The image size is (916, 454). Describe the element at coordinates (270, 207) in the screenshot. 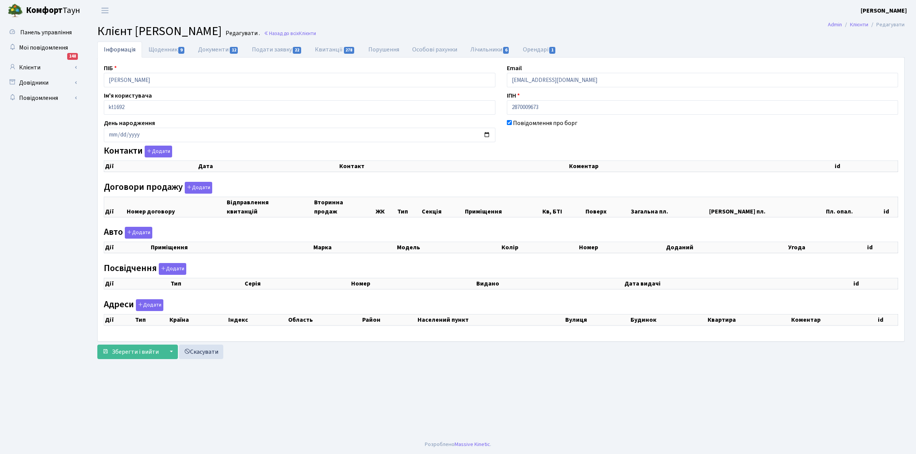

I see `th: Відправлення квитанцій` at that location.